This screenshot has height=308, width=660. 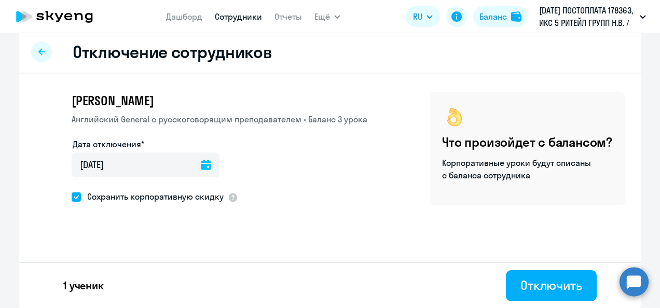 What do you see at coordinates (219, 119) in the screenshot?
I see `p: Английский General с русскоговорящим преподавателем • Баланс 3 урока` at bounding box center [219, 119].